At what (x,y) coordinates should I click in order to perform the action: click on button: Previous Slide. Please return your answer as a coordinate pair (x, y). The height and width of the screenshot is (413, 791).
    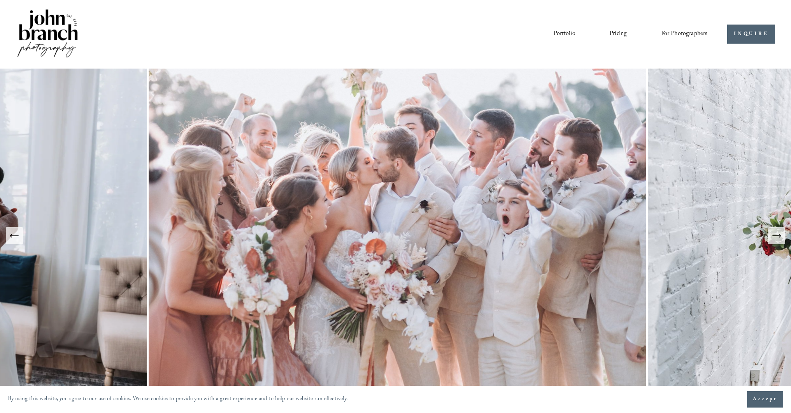
    Looking at the image, I should click on (14, 235).